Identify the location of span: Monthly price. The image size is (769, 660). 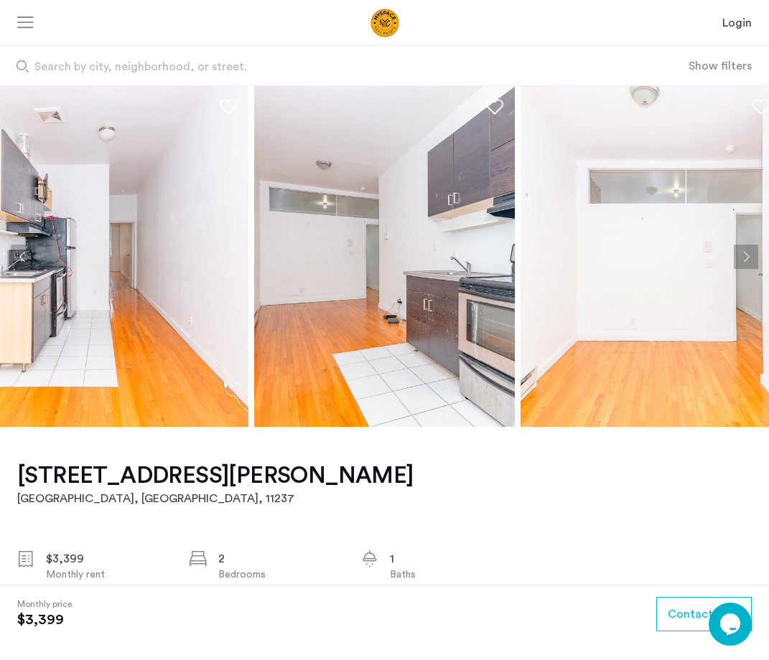
(45, 604).